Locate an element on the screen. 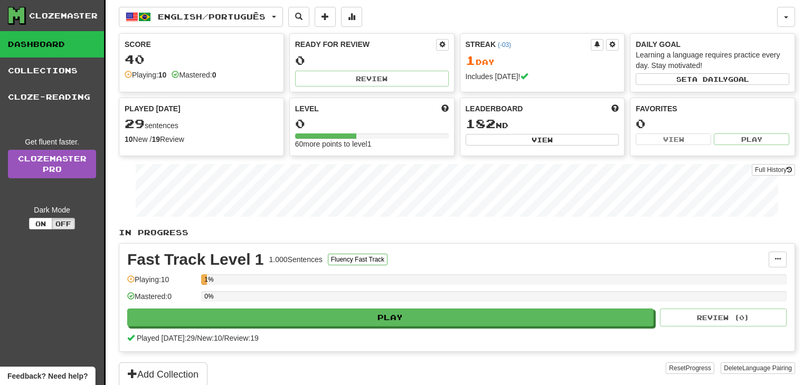 Image resolution: width=803 pixels, height=385 pixels. strong: 0 is located at coordinates (214, 75).